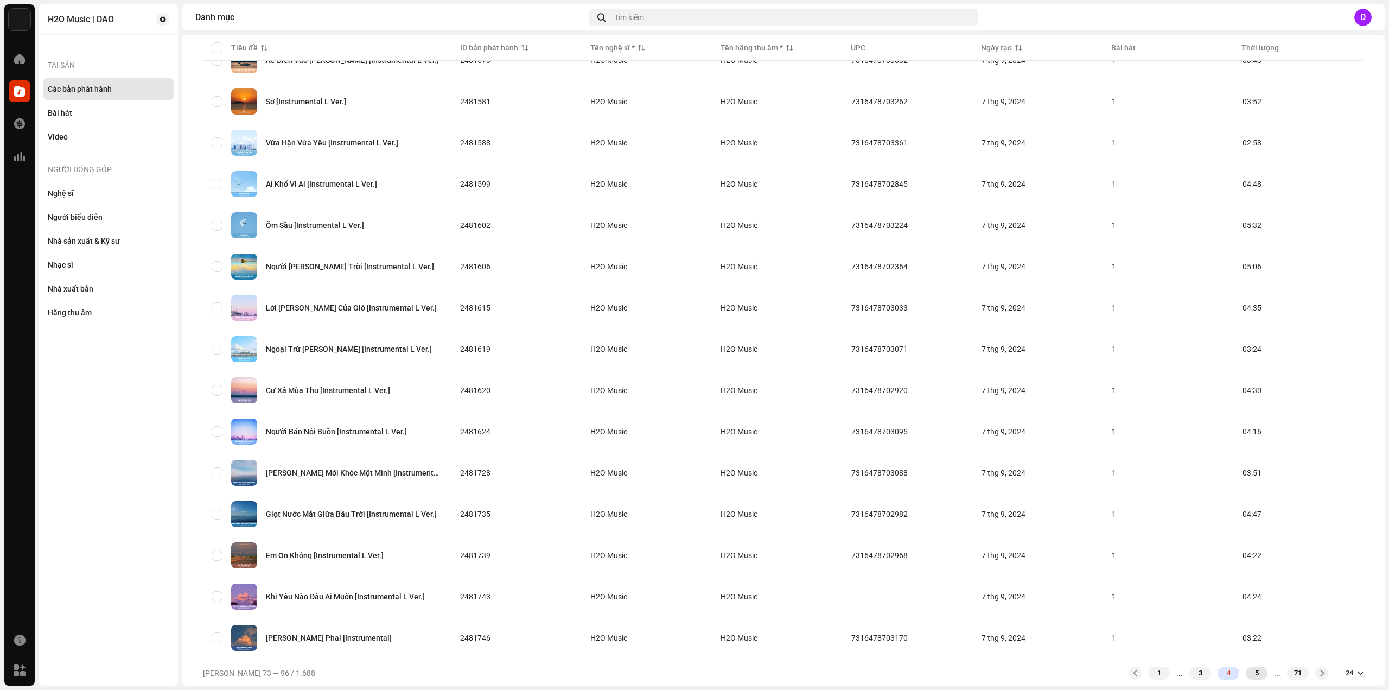 Image resolution: width=1389 pixels, height=690 pixels. What do you see at coordinates (351, 308) in the screenshot?
I see `div: Lời Thì Thầm Của Gió [Instrumental L Ver.]` at bounding box center [351, 308].